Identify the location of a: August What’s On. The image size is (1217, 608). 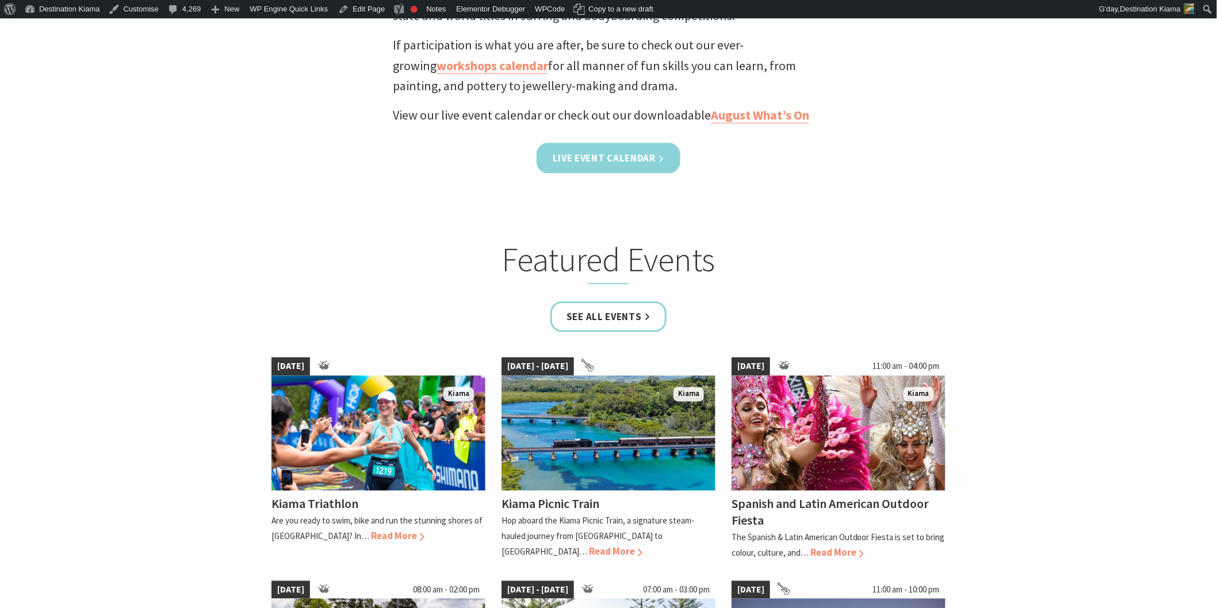
(760, 115).